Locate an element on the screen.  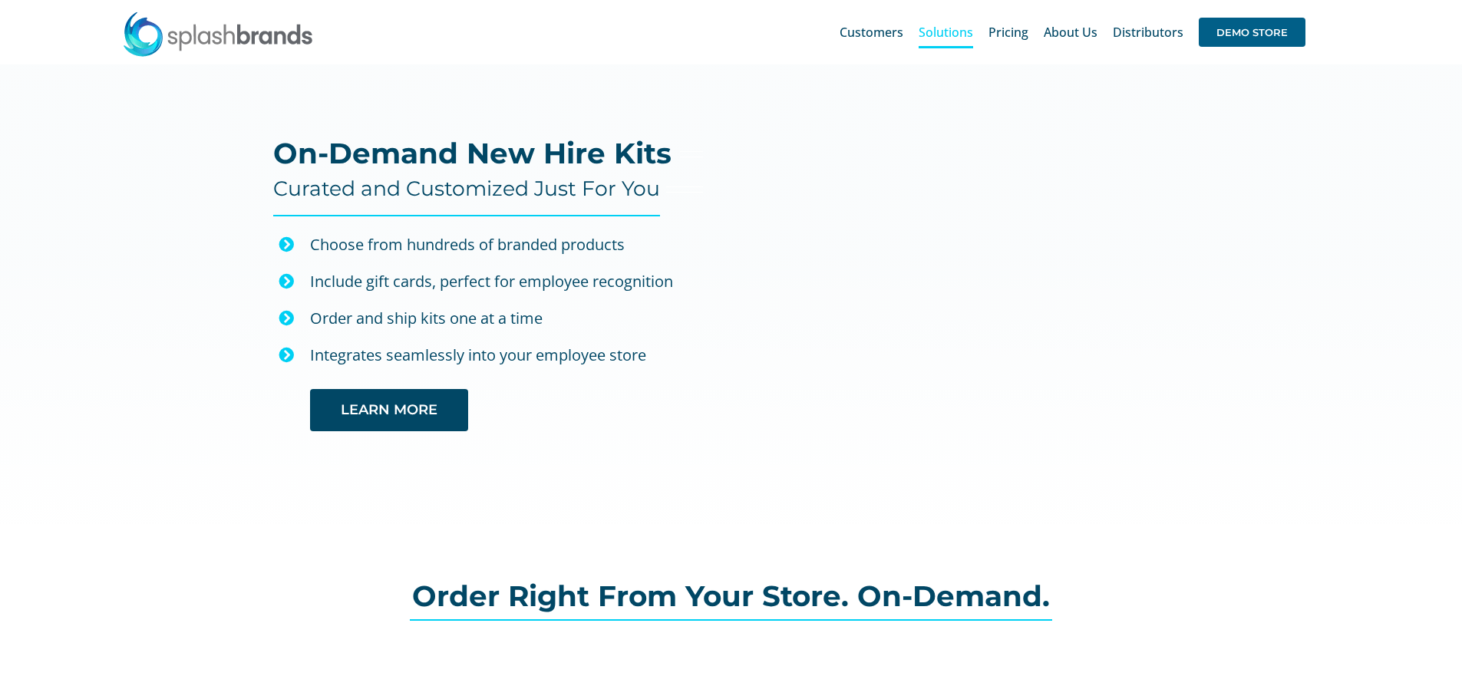
a: Customers is located at coordinates (871, 32).